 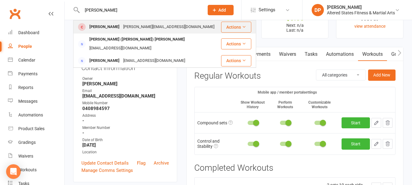 I want to click on a: Calendar, so click(x=36, y=60).